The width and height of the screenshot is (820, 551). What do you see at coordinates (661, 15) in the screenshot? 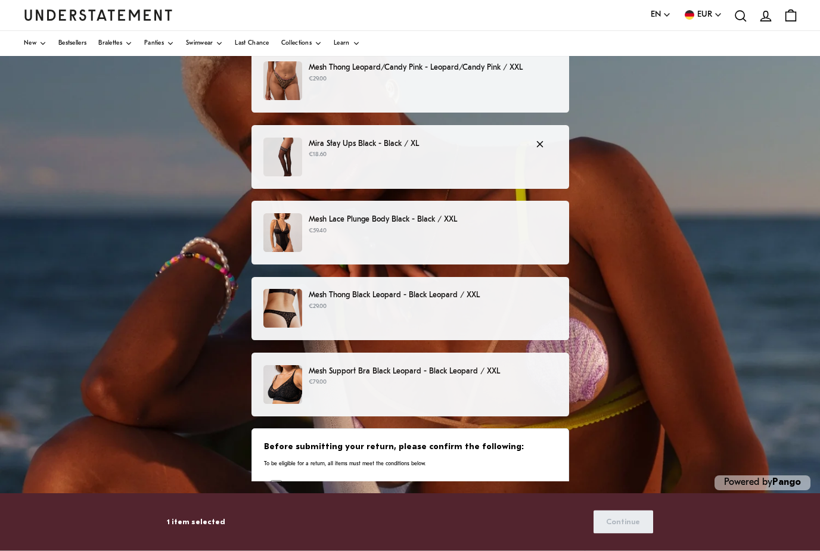
I see `button: EN` at bounding box center [661, 15].